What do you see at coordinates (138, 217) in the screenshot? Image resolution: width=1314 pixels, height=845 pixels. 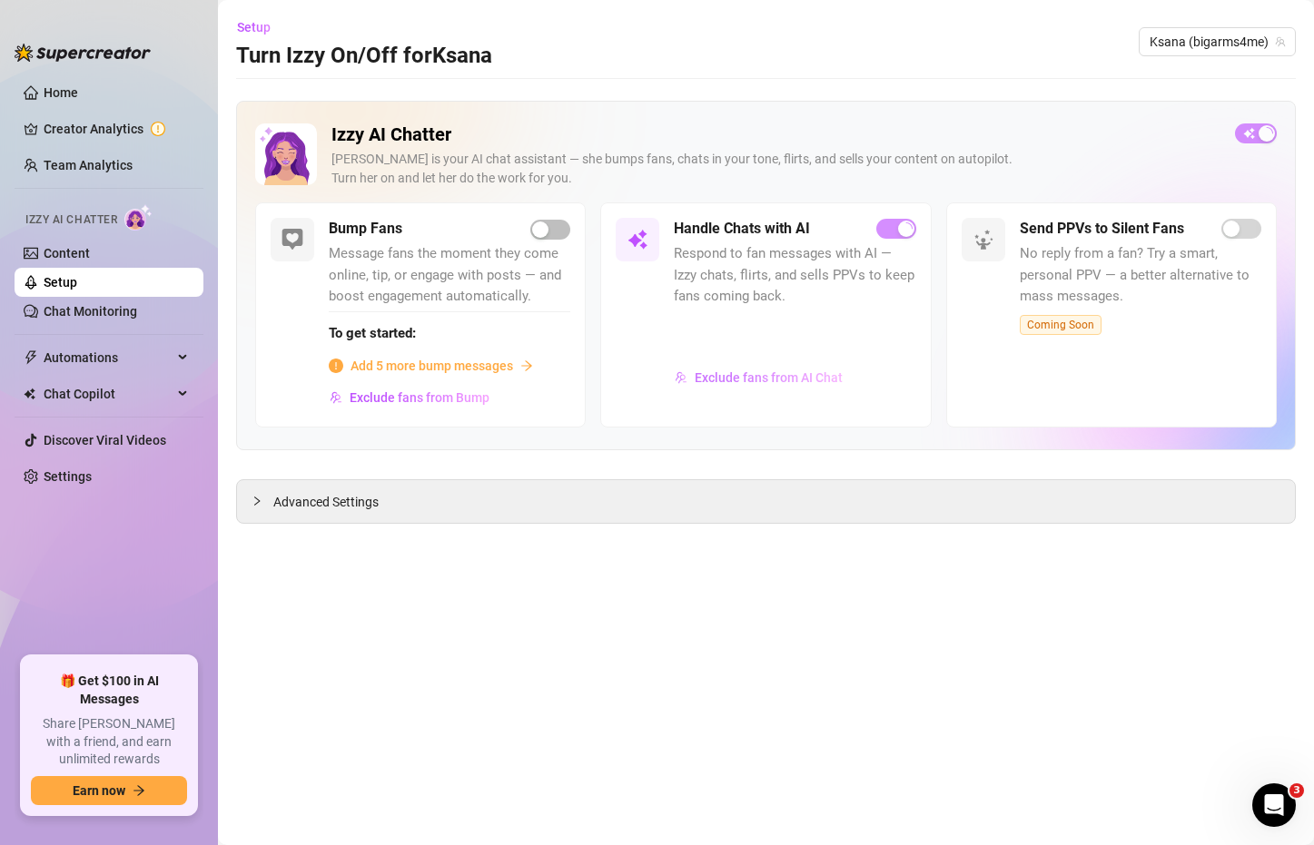 I see `img: AI Chatter` at bounding box center [138, 217].